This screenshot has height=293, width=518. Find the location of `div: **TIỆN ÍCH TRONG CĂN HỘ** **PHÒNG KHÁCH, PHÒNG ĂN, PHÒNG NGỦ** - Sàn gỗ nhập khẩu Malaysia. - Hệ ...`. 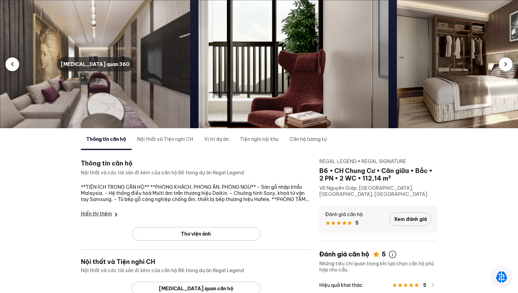

div: **TIỆN ÍCH TRONG CĂN HỘ** **PHÒNG KHÁCH, PHÒNG ĂN, PHÒNG NGỦ** - Sàn gỗ nhập khẩu Malaysia. - Hệ ... is located at coordinates (196, 193).